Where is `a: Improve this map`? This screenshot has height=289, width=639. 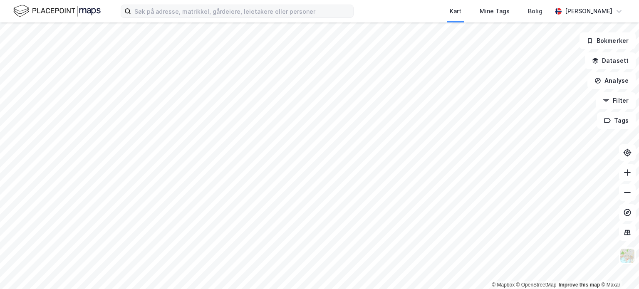 a: Improve this map is located at coordinates (579, 285).